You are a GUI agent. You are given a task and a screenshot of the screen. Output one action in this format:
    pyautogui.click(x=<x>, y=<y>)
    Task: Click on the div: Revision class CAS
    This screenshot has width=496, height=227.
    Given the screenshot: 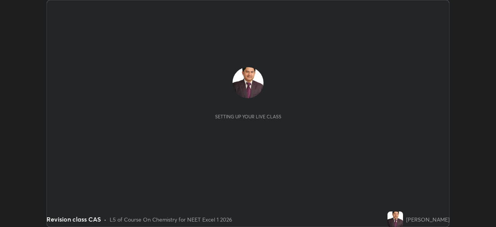 What is the action you would take?
    pyautogui.click(x=74, y=219)
    